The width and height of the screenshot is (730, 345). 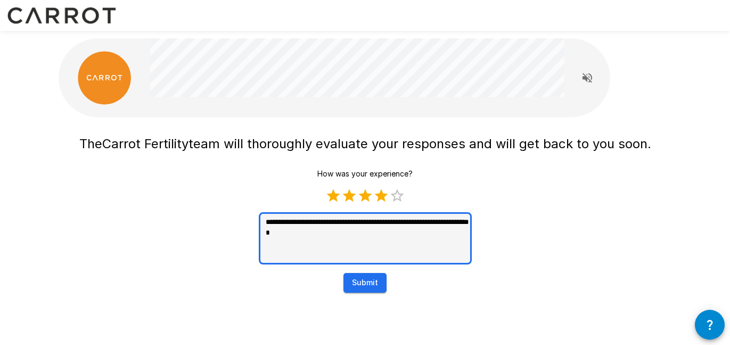 What do you see at coordinates (91, 143) in the screenshot?
I see `span: The` at bounding box center [91, 143].